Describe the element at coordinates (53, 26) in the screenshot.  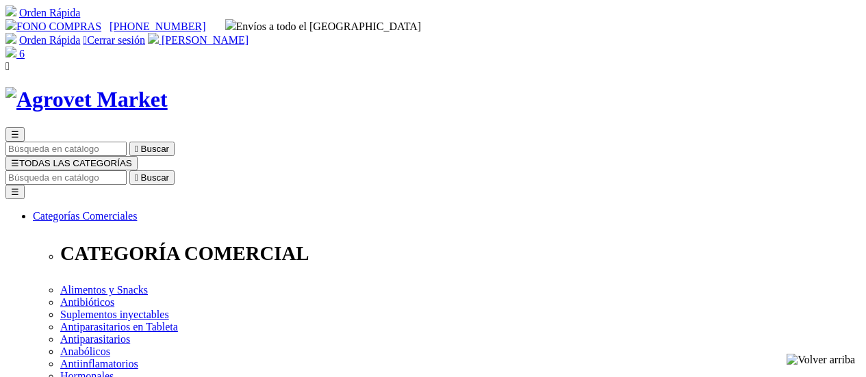
I see `a: FONO COMPRAS` at that location.